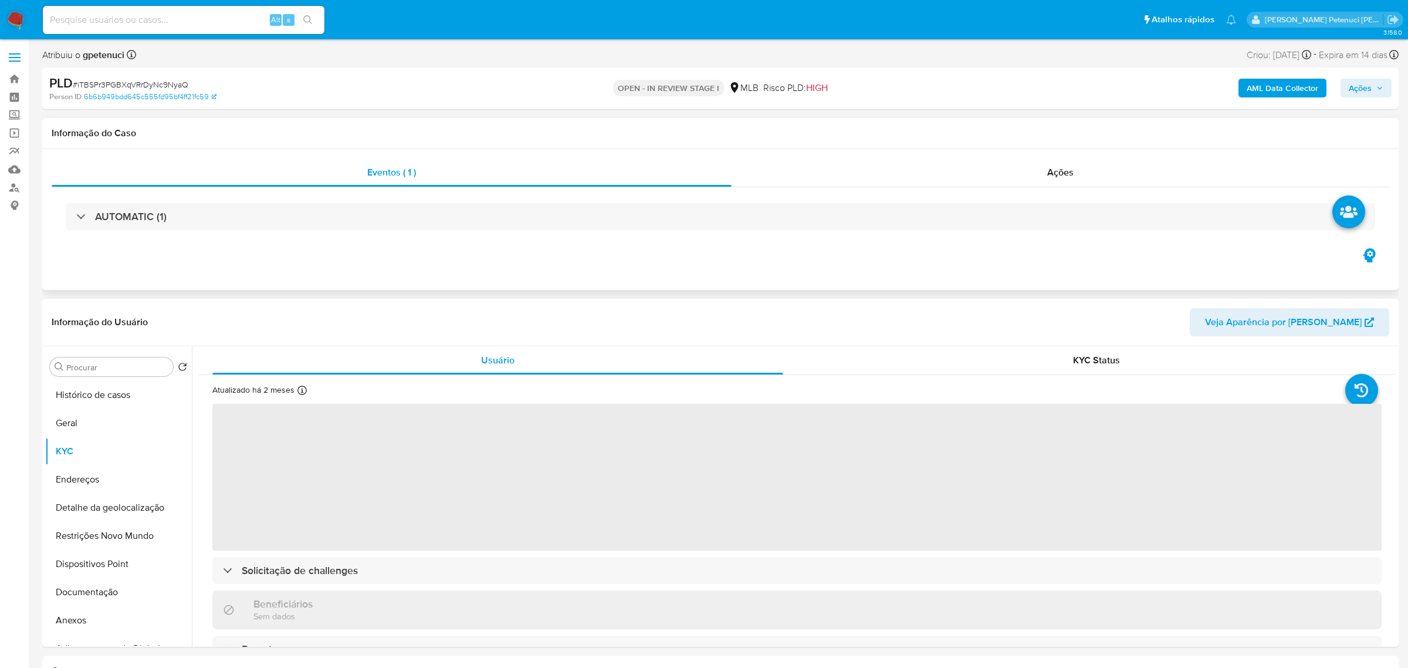  What do you see at coordinates (119, 423) in the screenshot?
I see `button: Geral` at bounding box center [119, 423].